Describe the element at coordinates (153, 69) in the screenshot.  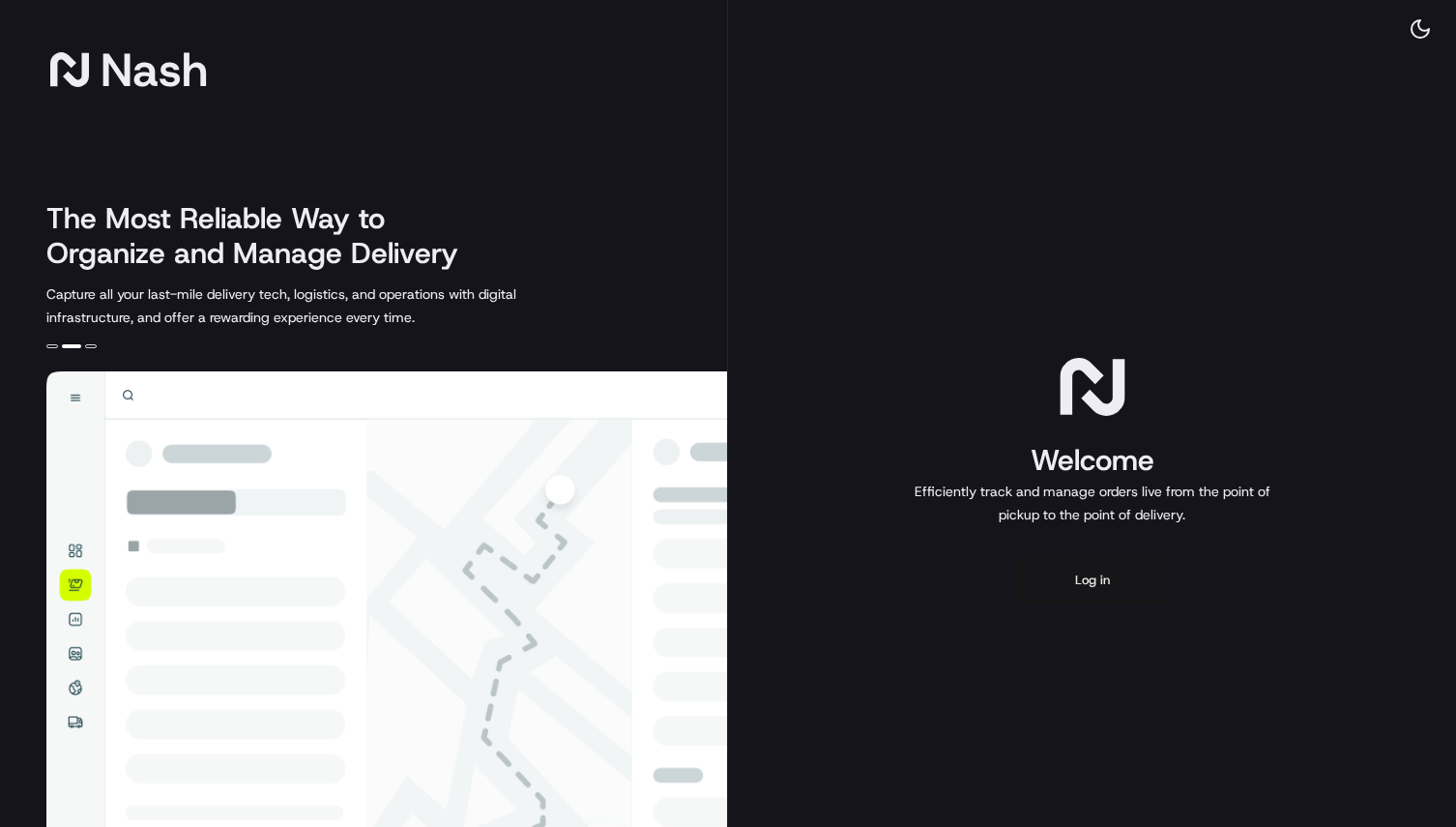
I see `span: Nash` at that location.